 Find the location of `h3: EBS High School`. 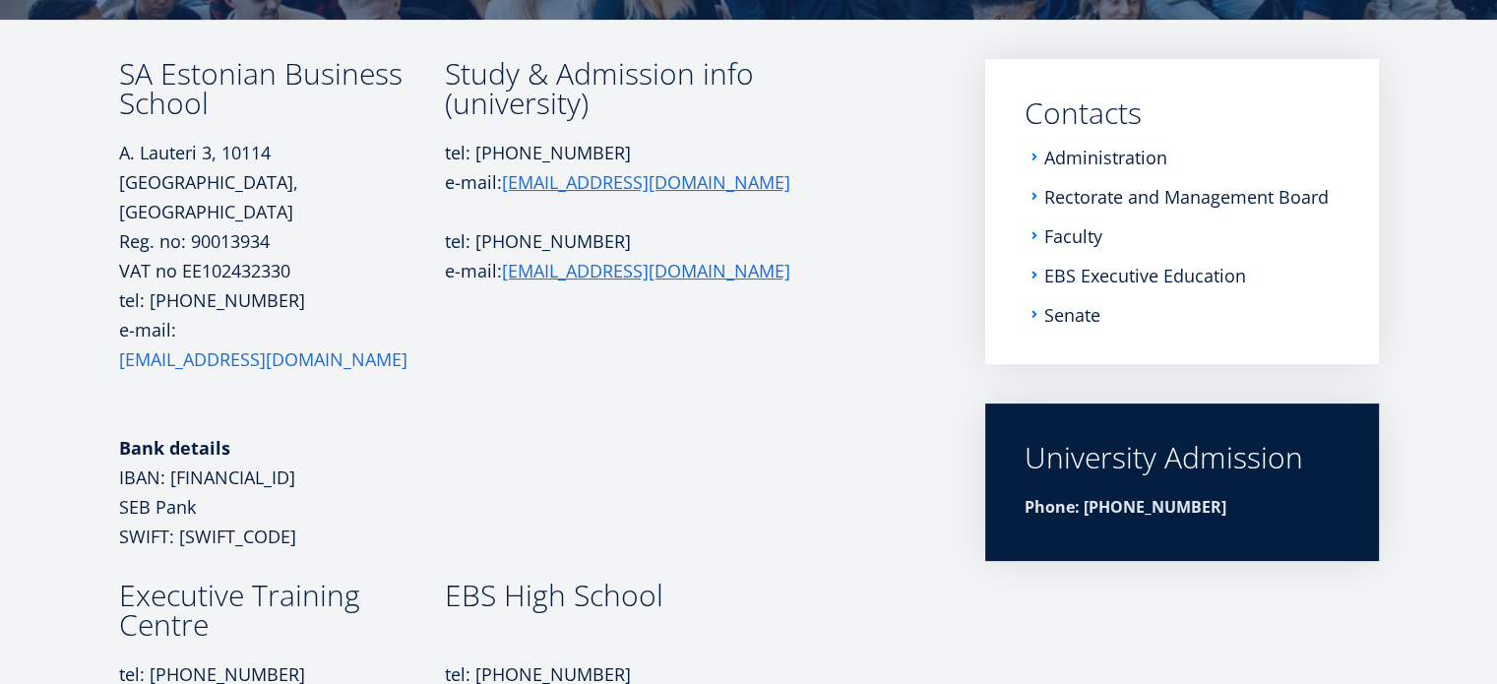

h3: EBS High School is located at coordinates (632, 596).